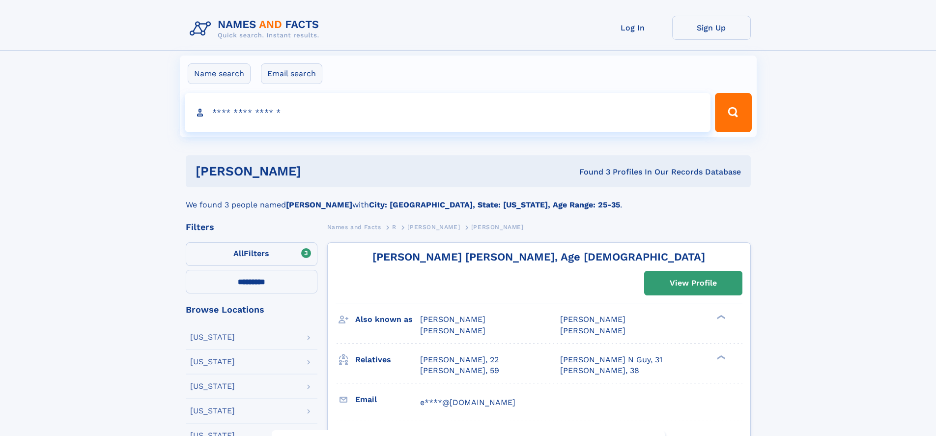 This screenshot has height=436, width=936. Describe the element at coordinates (733, 113) in the screenshot. I see `button: Search Button` at that location.